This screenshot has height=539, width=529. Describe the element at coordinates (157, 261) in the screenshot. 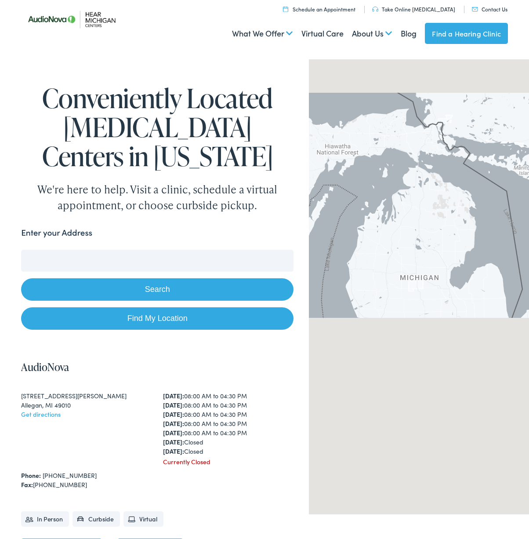

I see `input: Enter your address or zip code` at that location.